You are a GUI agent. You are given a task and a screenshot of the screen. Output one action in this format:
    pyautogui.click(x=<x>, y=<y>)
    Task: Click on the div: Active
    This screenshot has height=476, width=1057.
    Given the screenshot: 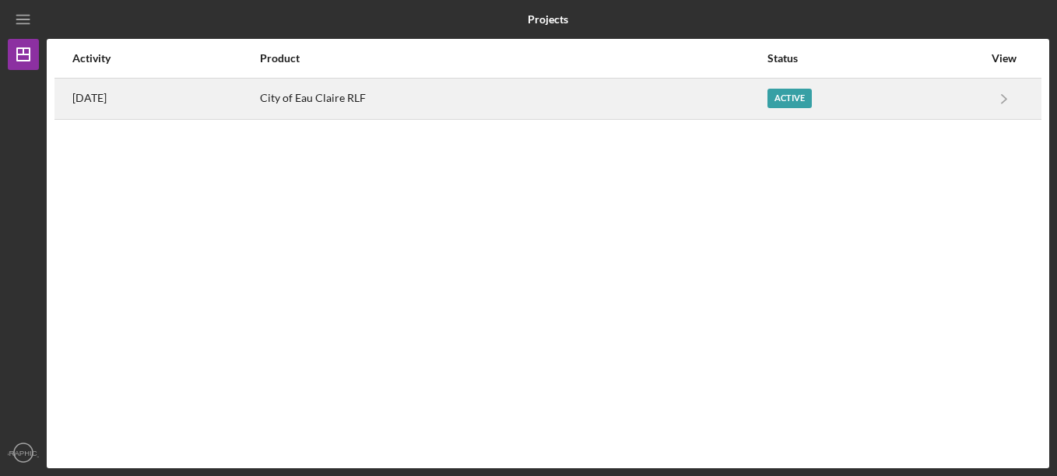 What is the action you would take?
    pyautogui.click(x=789, y=98)
    